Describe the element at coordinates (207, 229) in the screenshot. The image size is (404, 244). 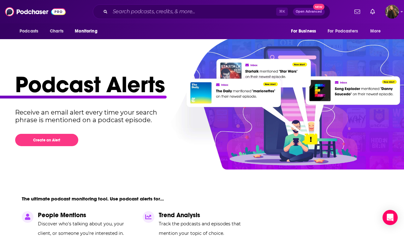
I see `p: Track the podcasts and episodes that mention your topic of choice.` at that location.